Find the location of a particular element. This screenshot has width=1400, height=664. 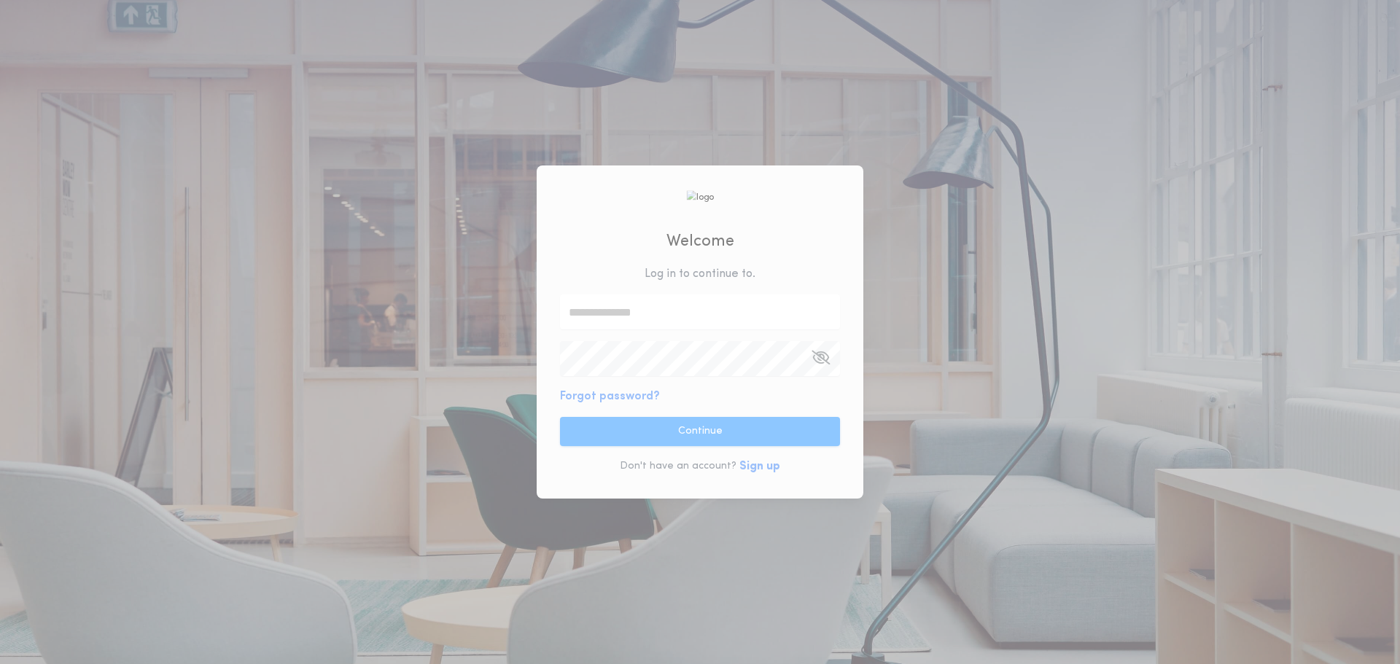

h2: Welcome is located at coordinates (700, 241).